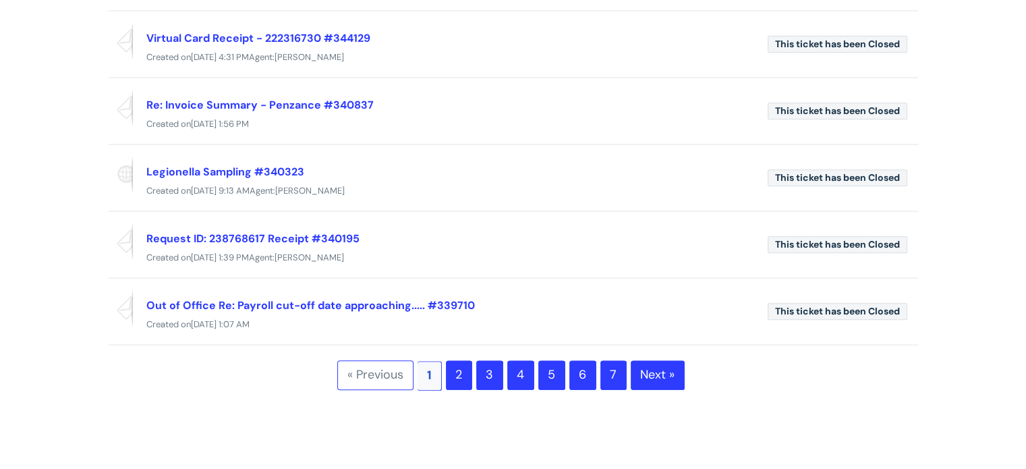 The image size is (1026, 469). I want to click on a: 2, so click(459, 375).